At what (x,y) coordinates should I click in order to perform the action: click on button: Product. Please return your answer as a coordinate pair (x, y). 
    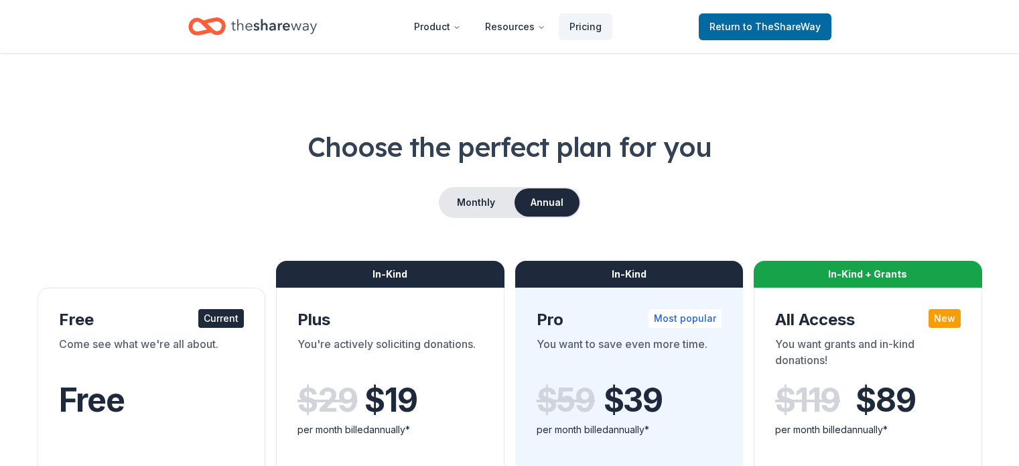
    Looking at the image, I should click on (438, 27).